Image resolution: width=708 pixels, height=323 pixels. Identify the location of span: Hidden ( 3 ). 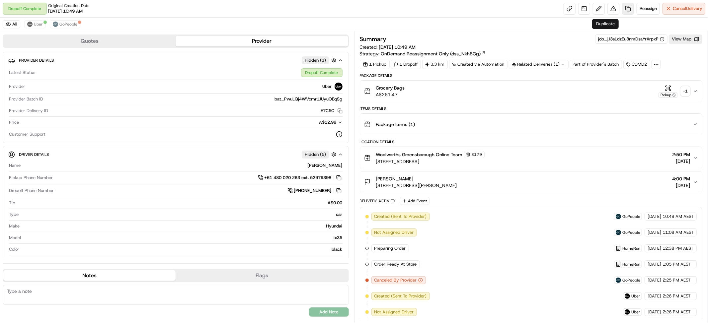
(315, 60).